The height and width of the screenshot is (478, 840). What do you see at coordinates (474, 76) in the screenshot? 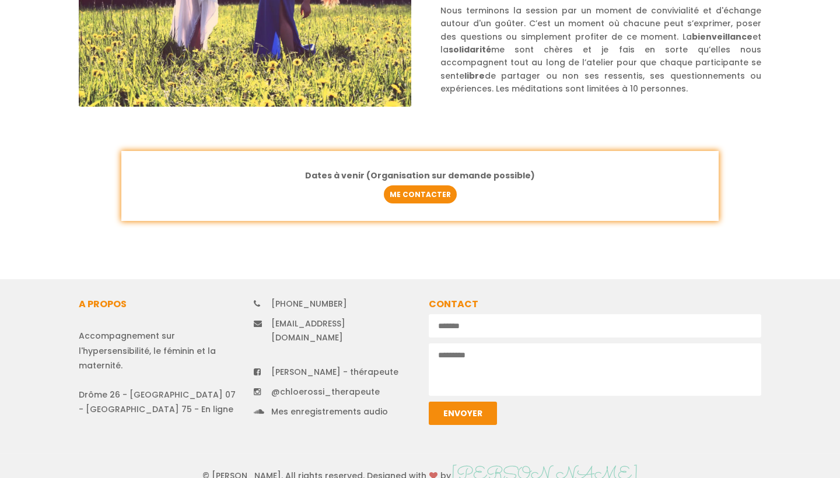
I see `span: libre` at bounding box center [474, 76].